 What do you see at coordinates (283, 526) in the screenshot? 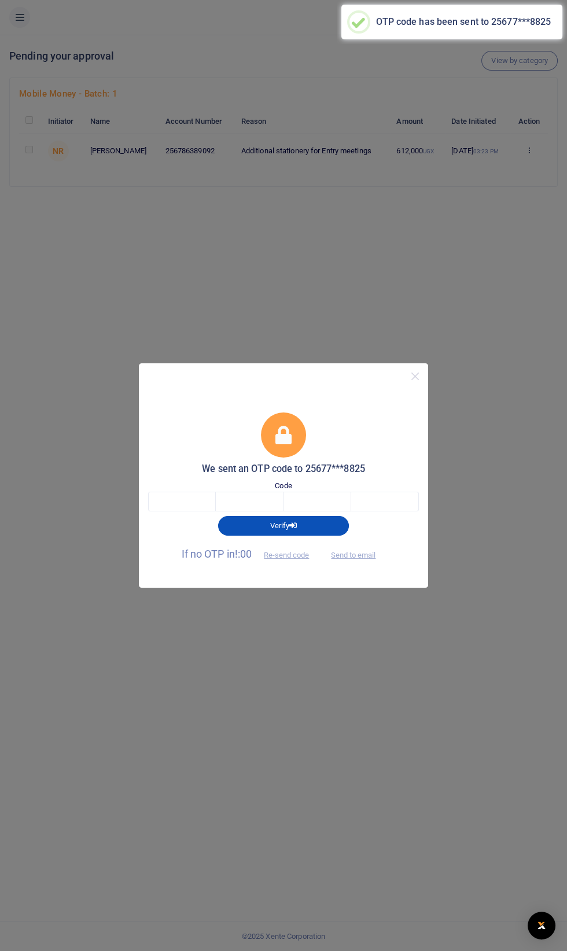
I see `button: Verify` at bounding box center [283, 526].